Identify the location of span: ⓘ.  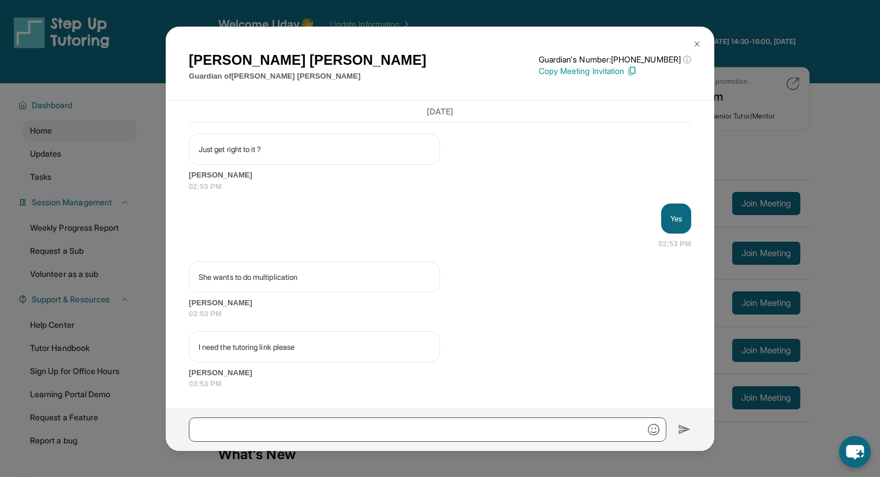
(687, 60).